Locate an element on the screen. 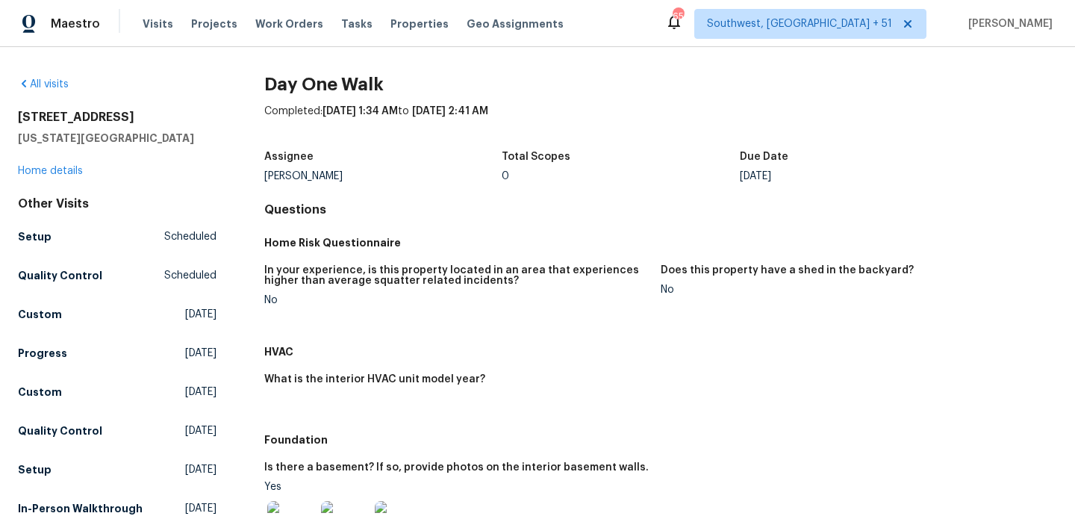 Image resolution: width=1075 pixels, height=522 pixels. h5: In-Person Walkthrough is located at coordinates (80, 508).